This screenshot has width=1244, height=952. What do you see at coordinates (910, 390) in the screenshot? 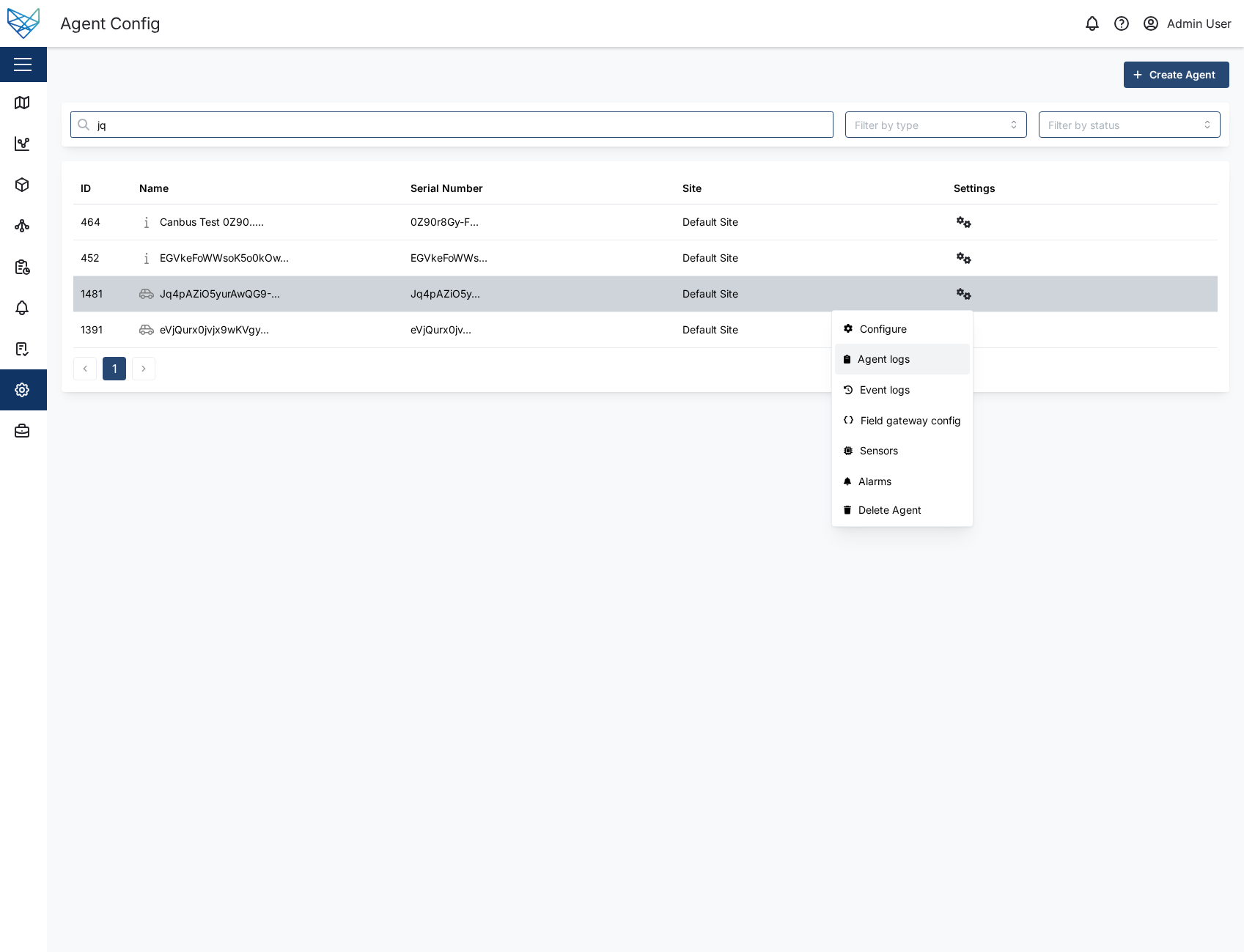
I see `div: Event logs` at bounding box center [910, 390].